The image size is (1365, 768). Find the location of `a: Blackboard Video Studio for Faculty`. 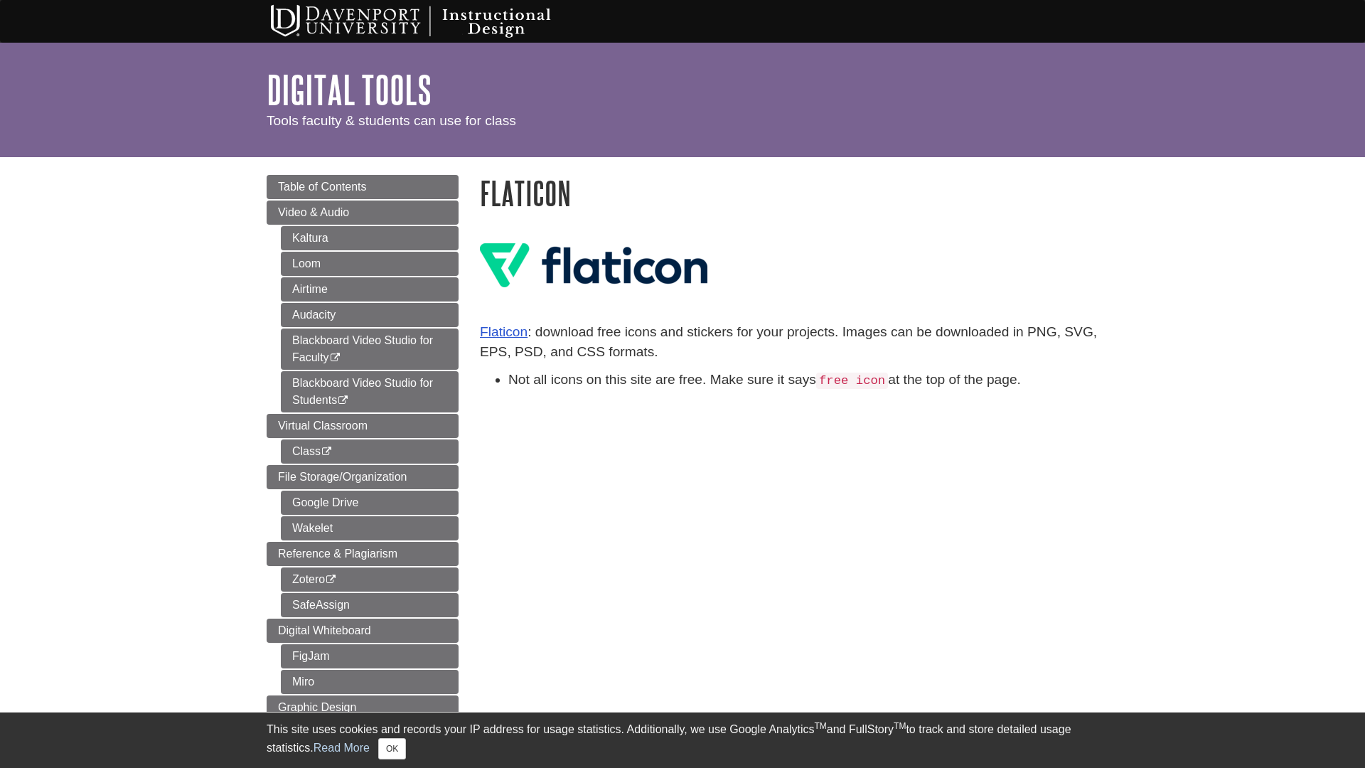

a: Blackboard Video Studio for Faculty is located at coordinates (370, 349).